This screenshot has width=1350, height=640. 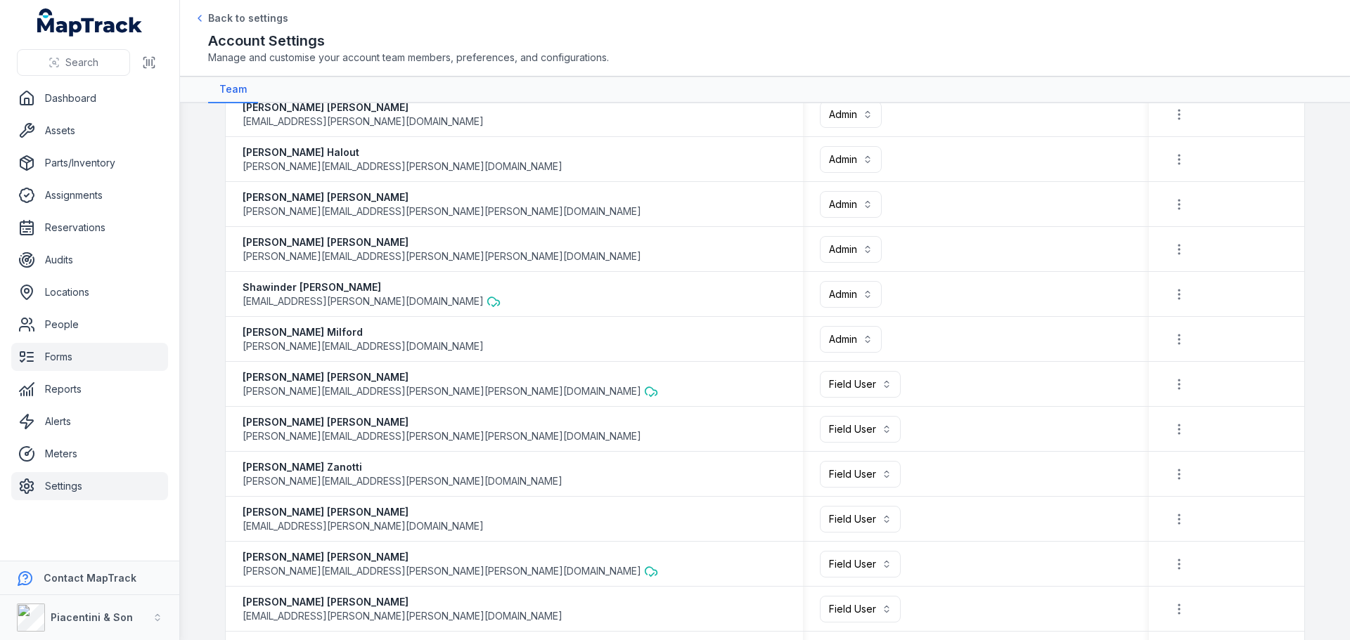 What do you see at coordinates (91, 617) in the screenshot?
I see `strong: Piacentini & Son` at bounding box center [91, 617].